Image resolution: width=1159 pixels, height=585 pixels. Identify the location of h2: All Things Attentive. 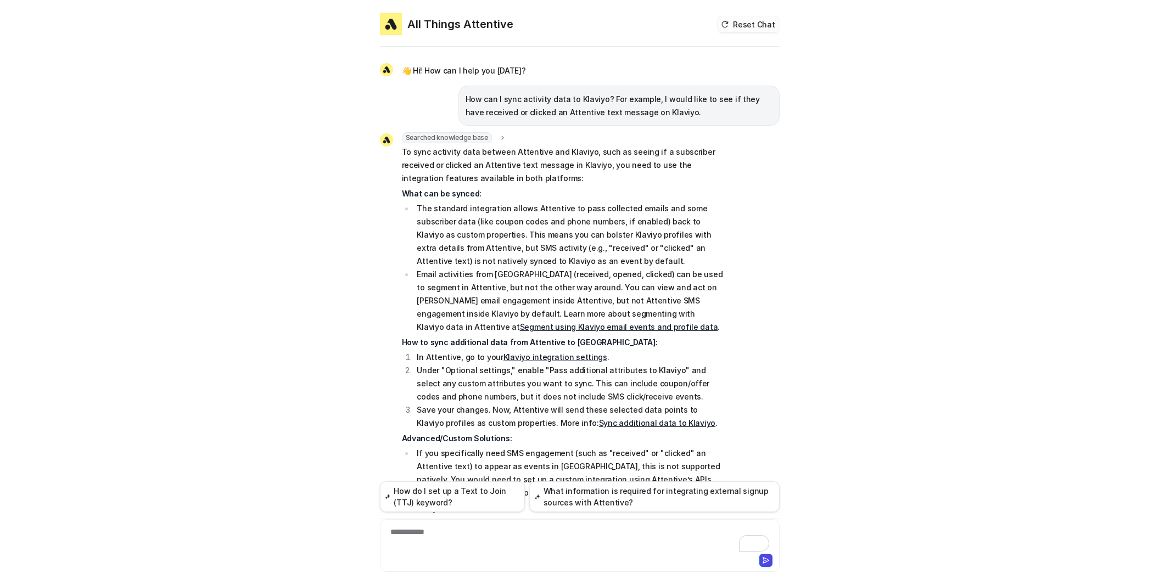
(460, 24).